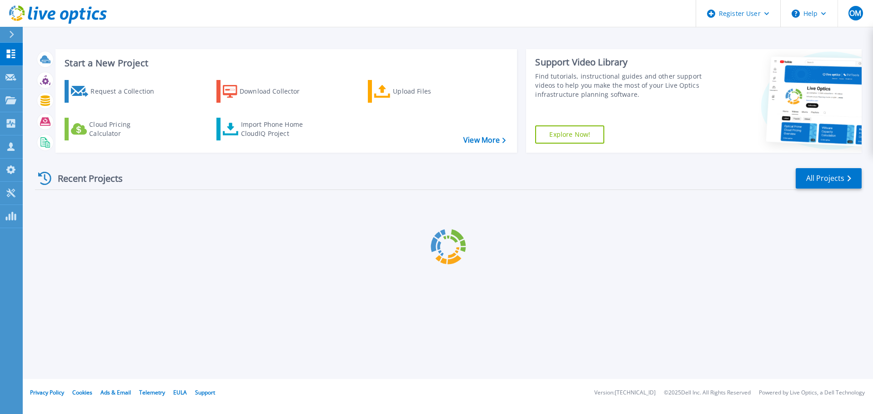  What do you see at coordinates (267, 91) in the screenshot?
I see `a: Download Collector` at bounding box center [267, 91].